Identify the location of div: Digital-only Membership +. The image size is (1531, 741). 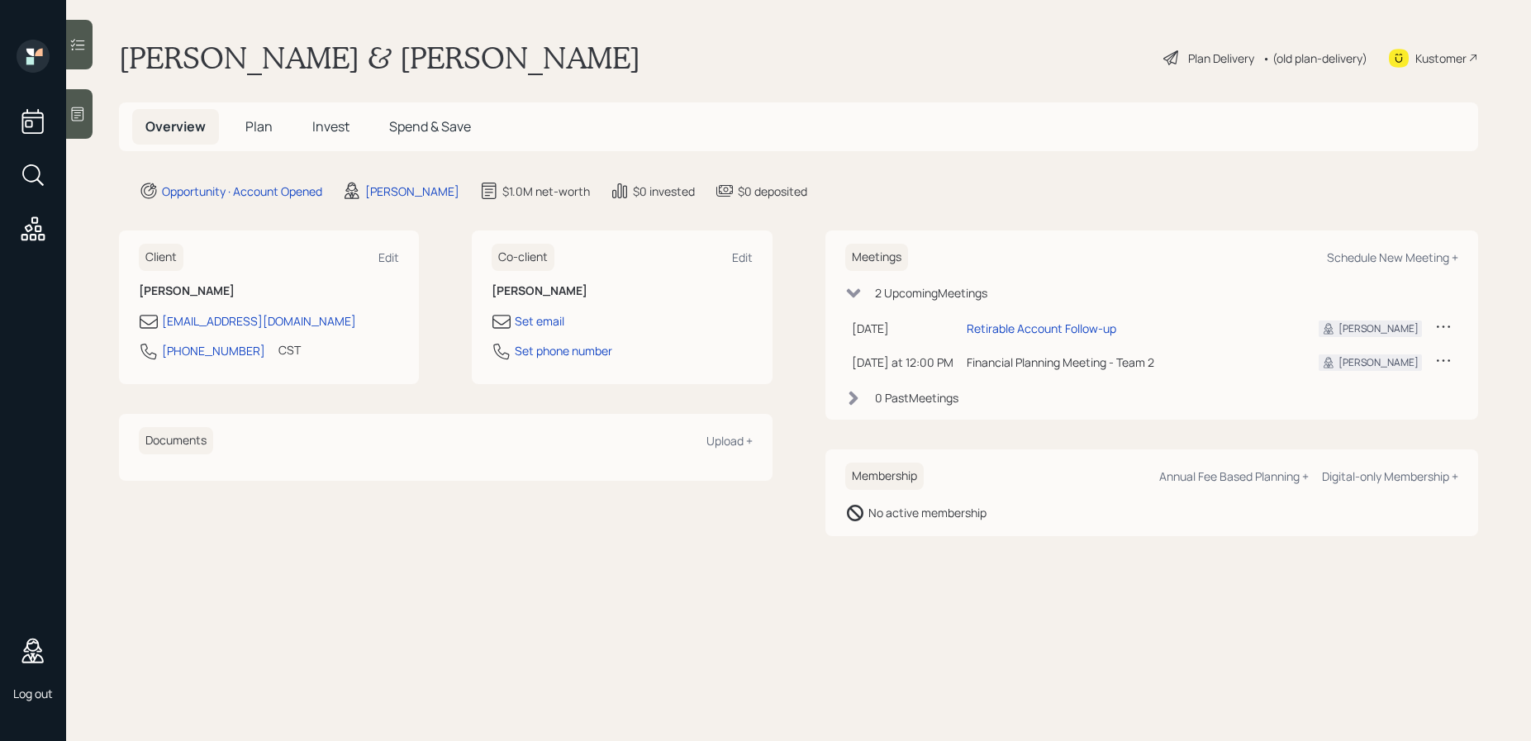
(1390, 476).